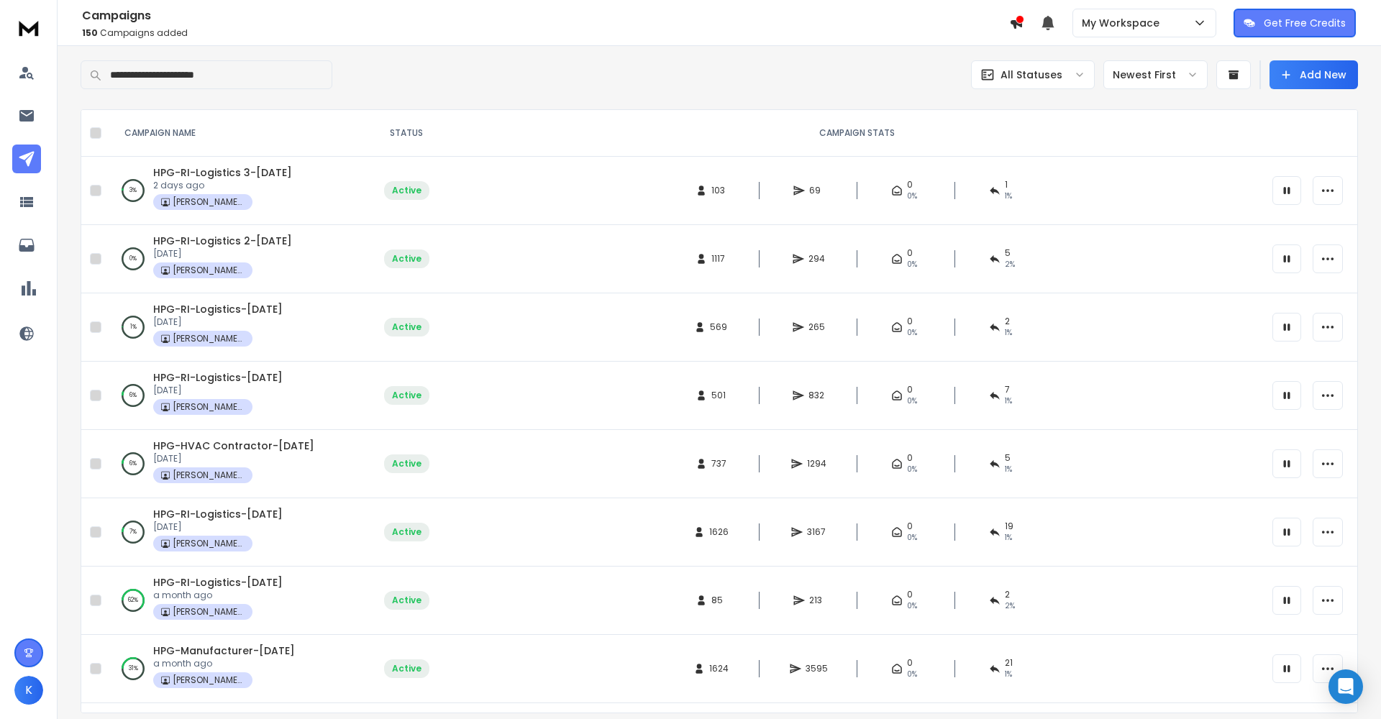 This screenshot has height=719, width=1381. What do you see at coordinates (718, 327) in the screenshot?
I see `span: 569` at bounding box center [718, 327].